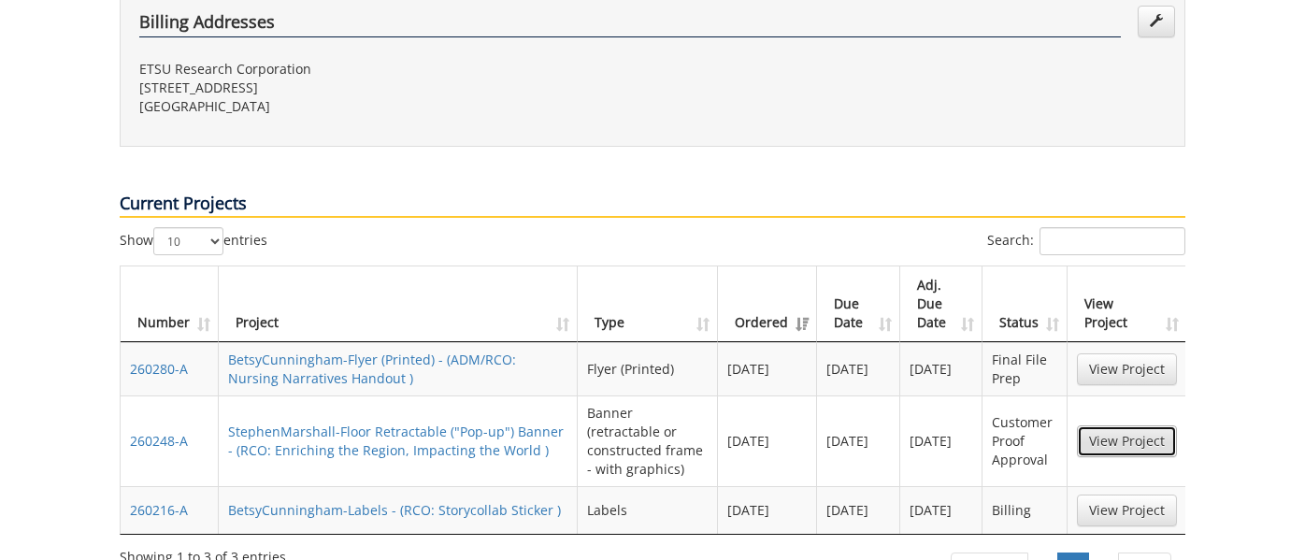 This screenshot has height=560, width=1305. I want to click on td: Billing, so click(1025, 510).